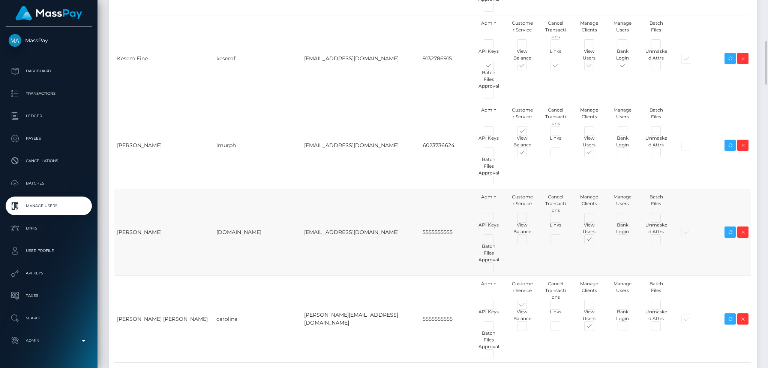  Describe the element at coordinates (49, 229) in the screenshot. I see `a: Links` at that location.